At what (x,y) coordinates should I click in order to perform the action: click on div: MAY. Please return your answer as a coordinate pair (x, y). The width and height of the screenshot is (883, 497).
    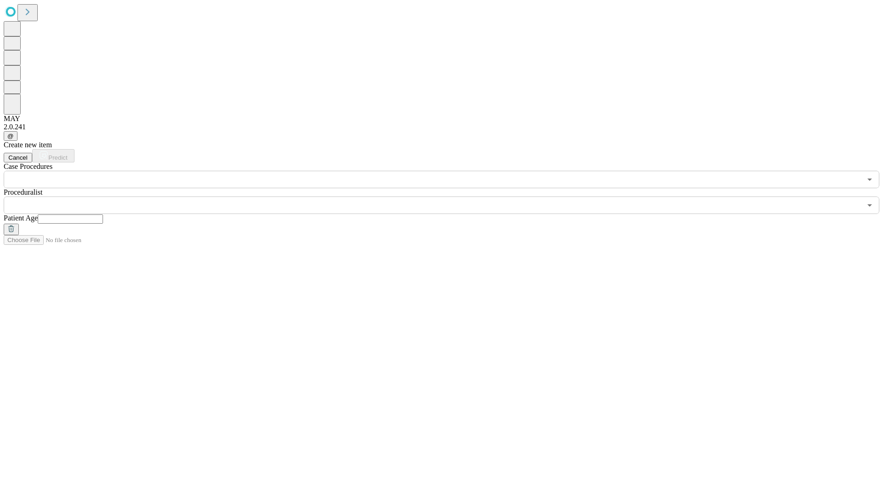
    Looking at the image, I should click on (442, 119).